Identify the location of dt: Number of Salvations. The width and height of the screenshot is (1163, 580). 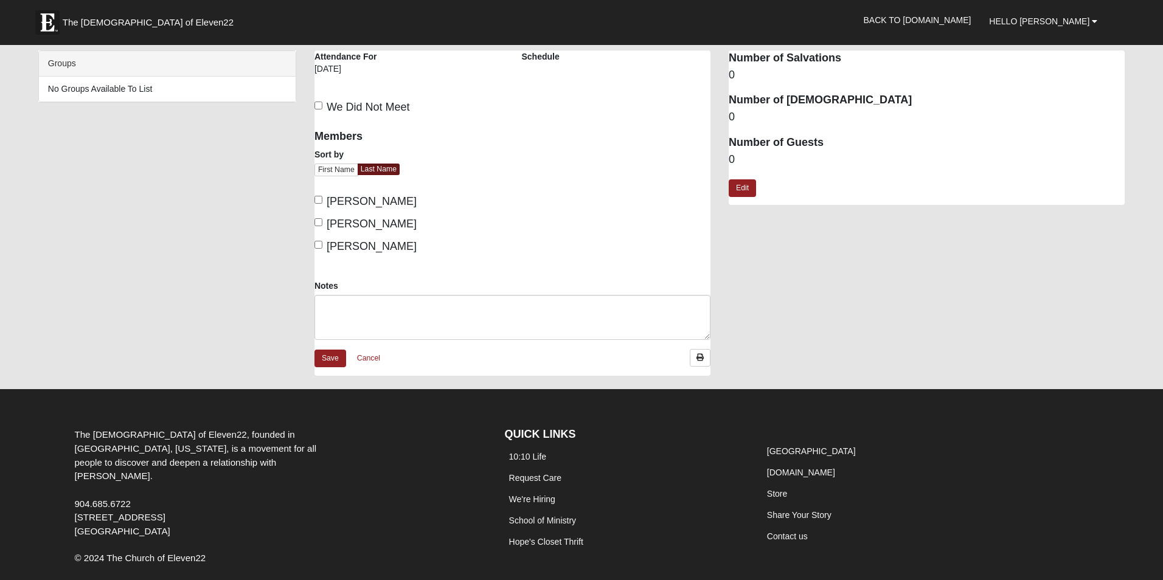
(927, 58).